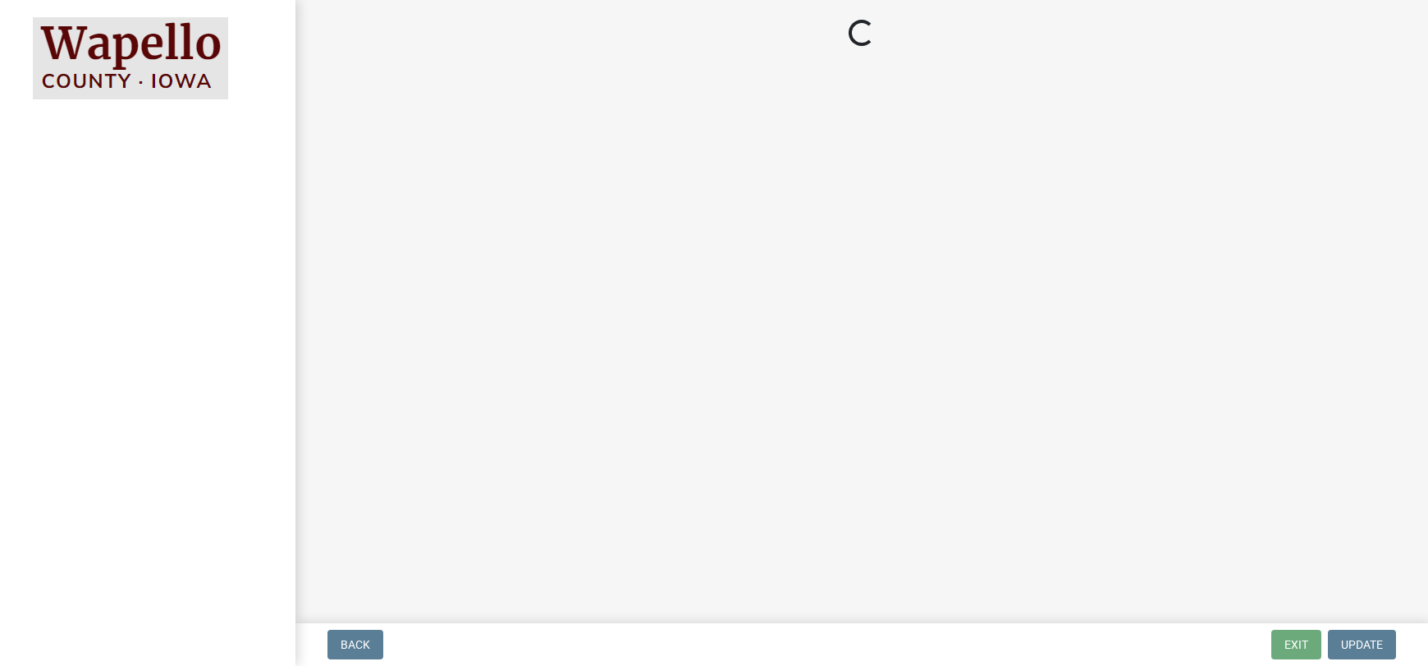  I want to click on button: Back, so click(355, 644).